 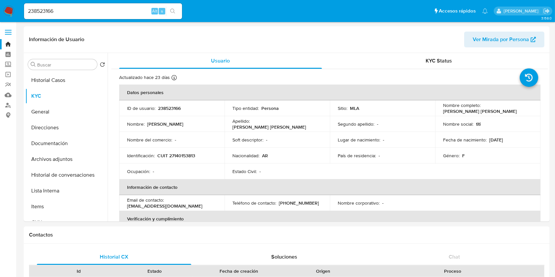 What do you see at coordinates (136, 124) in the screenshot?
I see `p: Nombre :` at bounding box center [136, 124].